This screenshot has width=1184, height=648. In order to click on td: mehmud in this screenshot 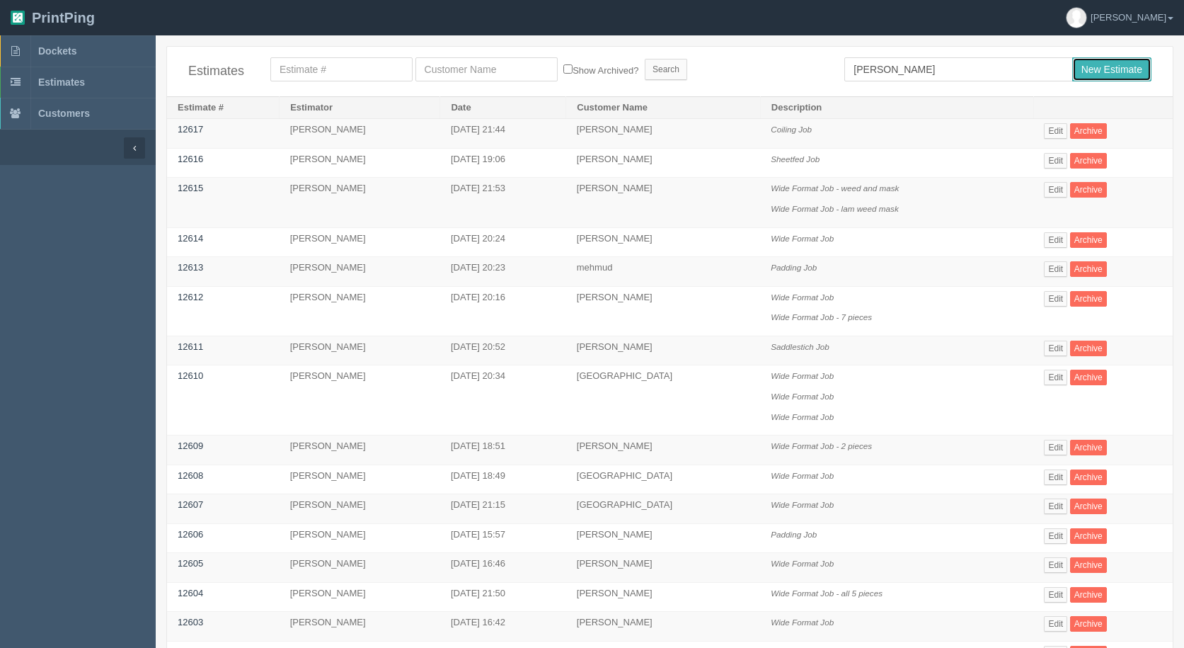, I will do `click(663, 272)`.